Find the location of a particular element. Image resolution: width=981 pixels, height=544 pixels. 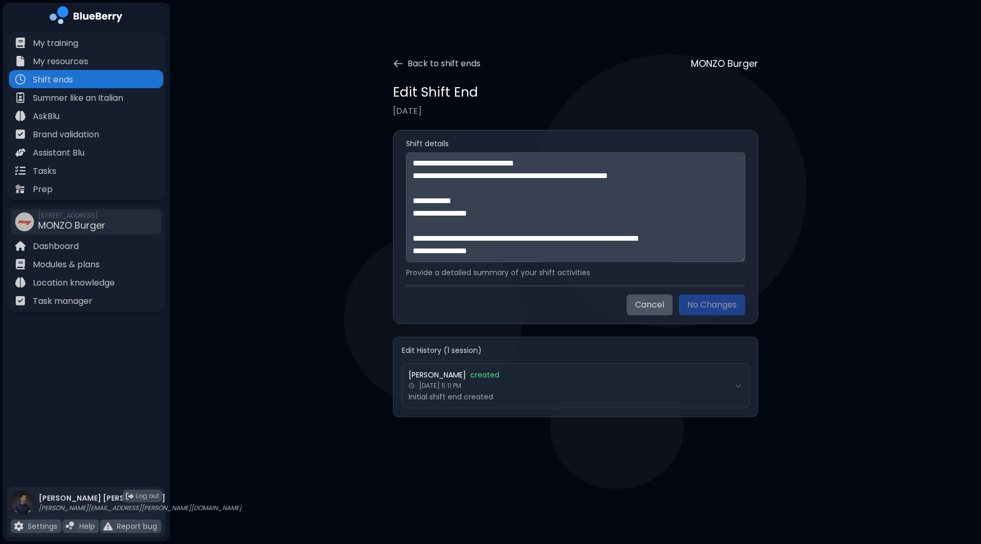

img: logout is located at coordinates (129, 496).